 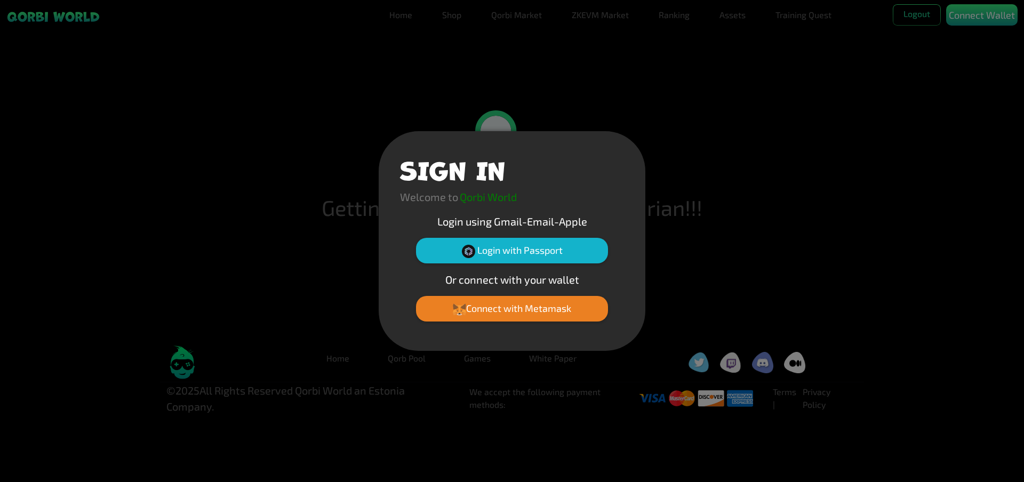 What do you see at coordinates (429, 197) in the screenshot?
I see `p: Welcome to` at bounding box center [429, 197].